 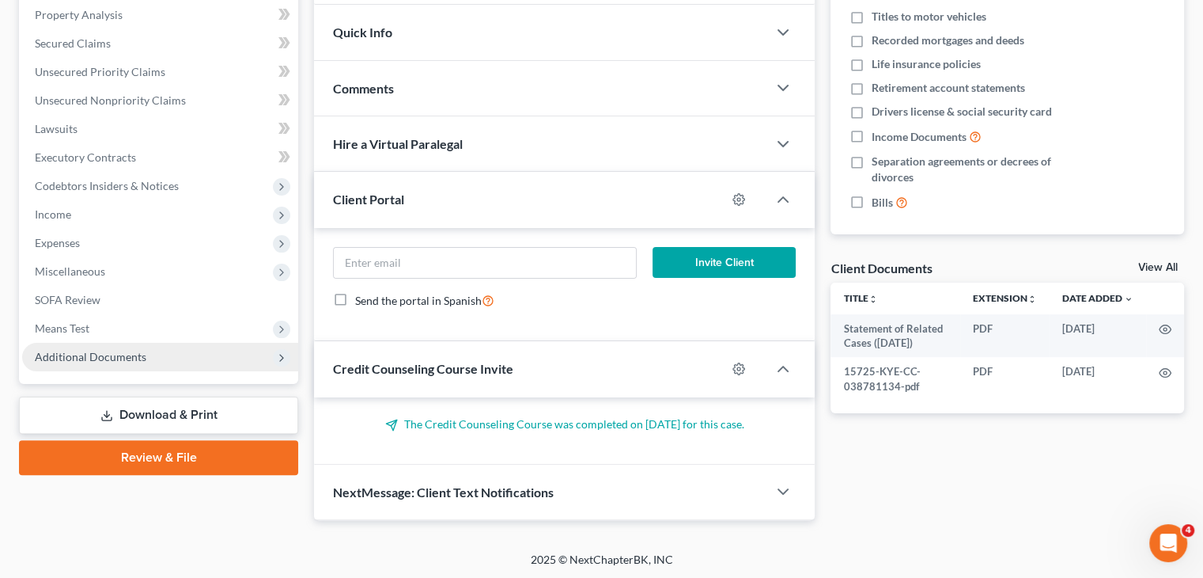 I want to click on td: 15725-KYE-CC-038781134-pdf, so click(x=896, y=378).